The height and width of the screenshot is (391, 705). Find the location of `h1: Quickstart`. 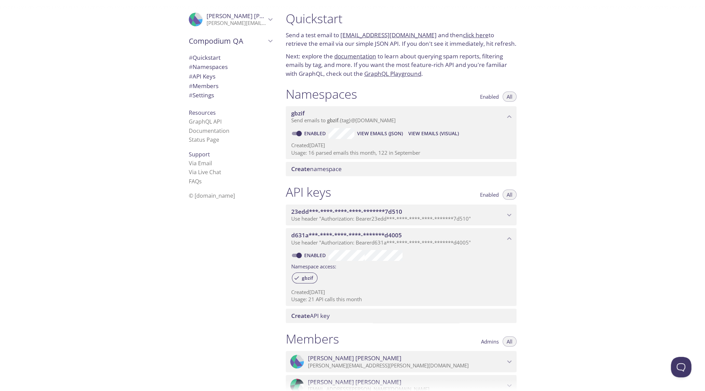

h1: Quickstart is located at coordinates (401, 18).